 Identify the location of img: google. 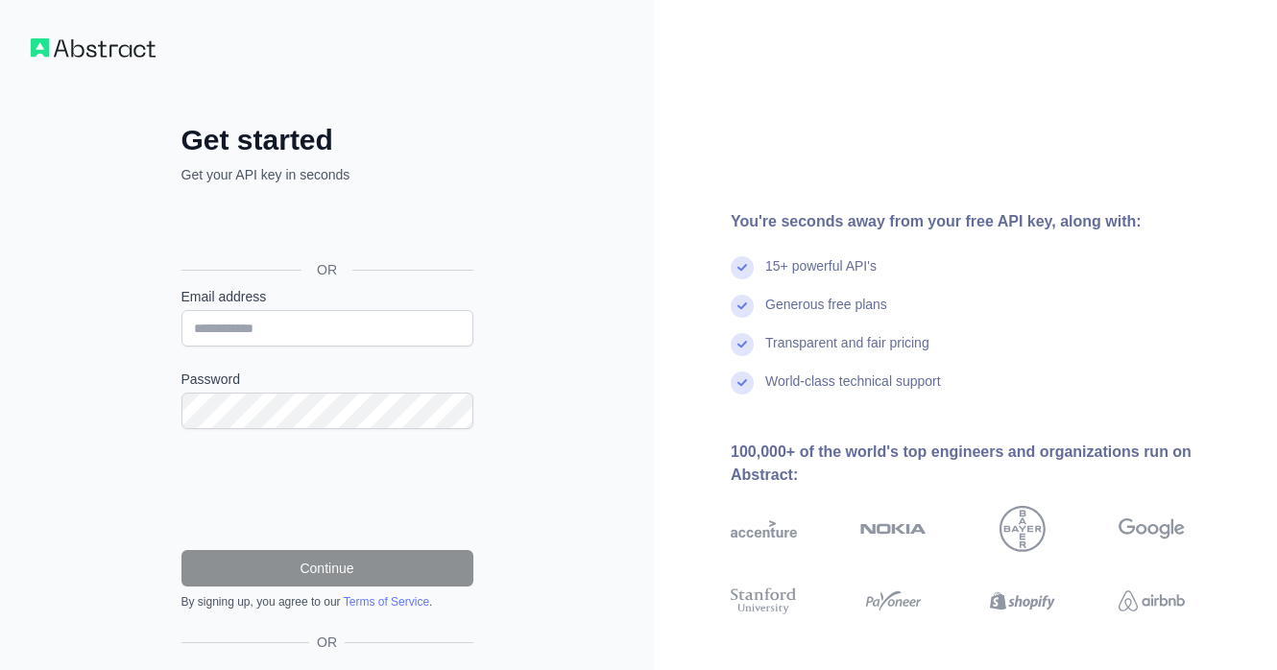
(1151, 529).